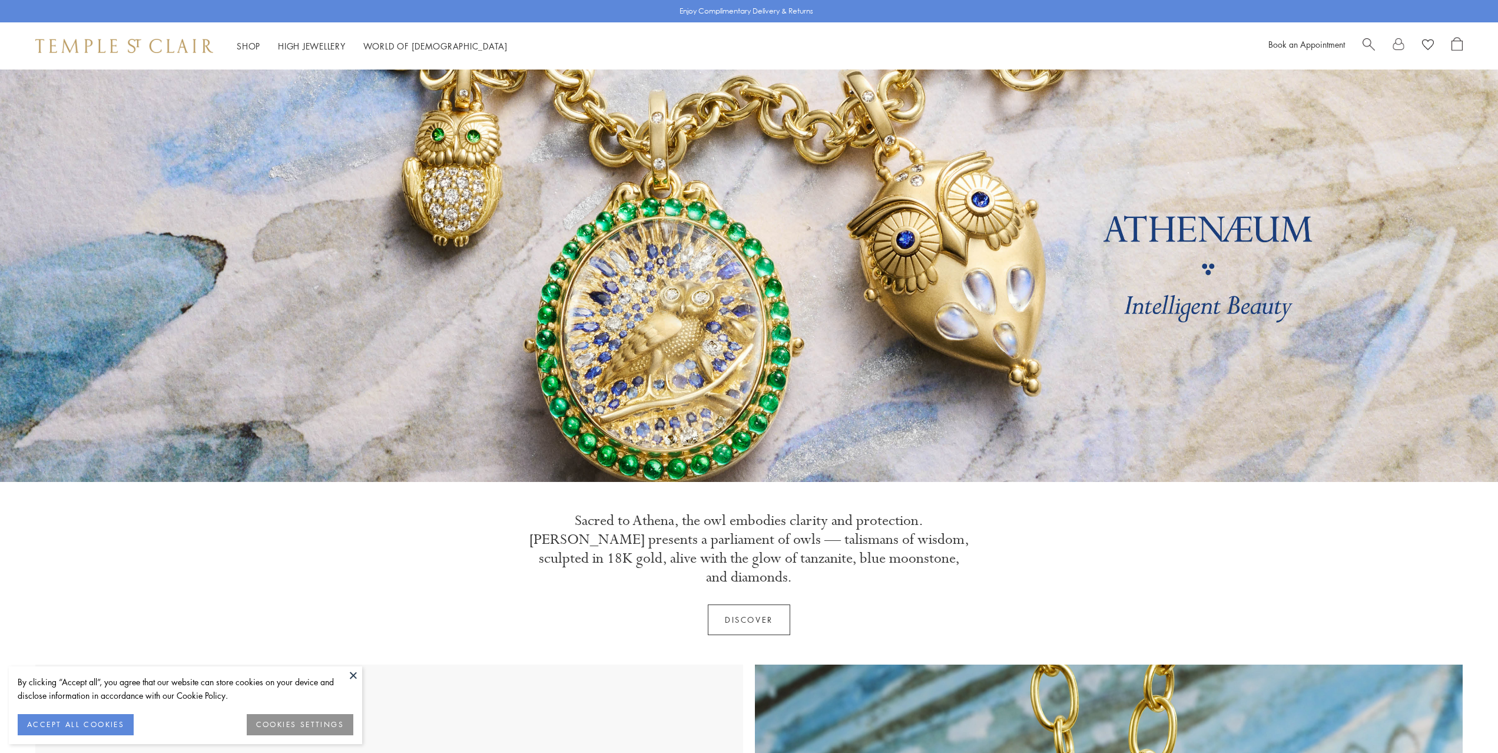  Describe the element at coordinates (1307, 44) in the screenshot. I see `a: Book an Appointment` at that location.